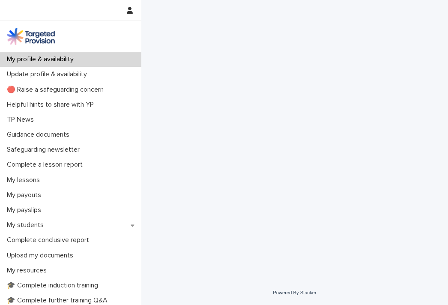 The height and width of the screenshot is (305, 448). I want to click on p: My payslips, so click(26, 210).